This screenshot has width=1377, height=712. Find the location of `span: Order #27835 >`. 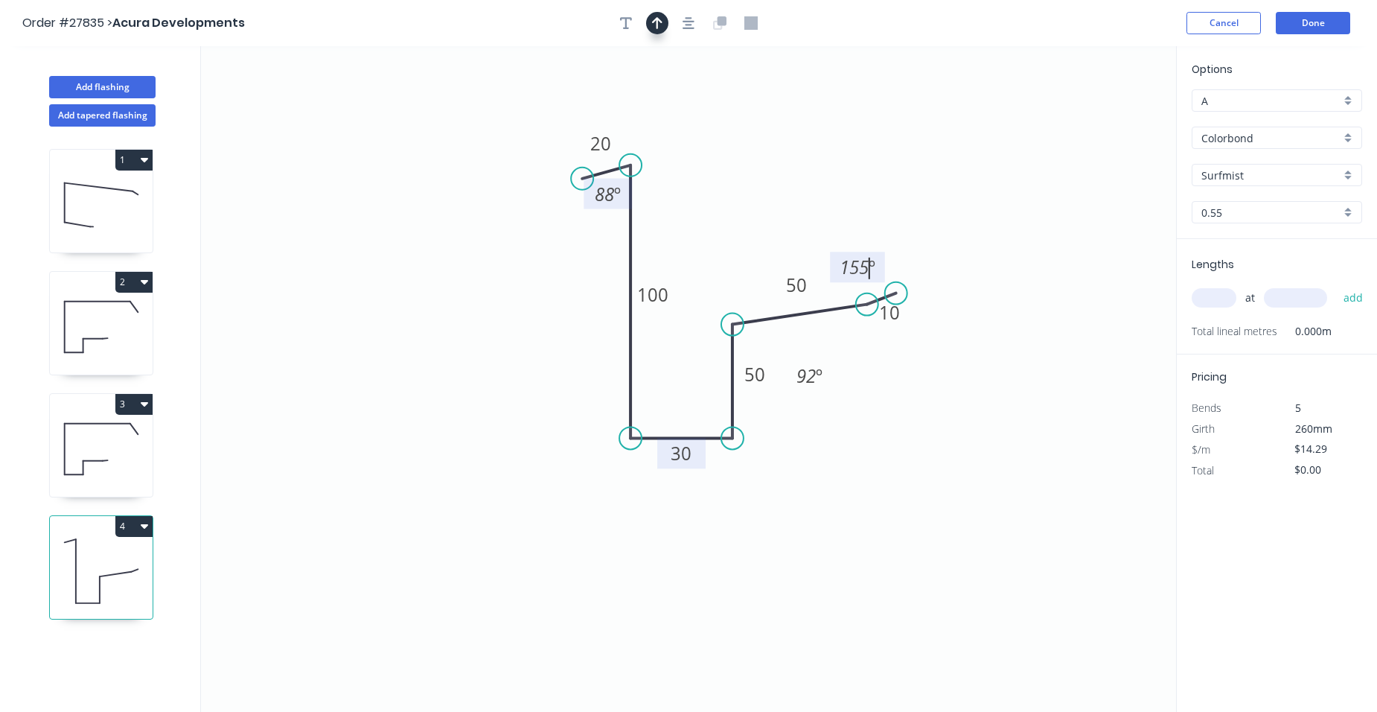

span: Order #27835 > is located at coordinates (67, 22).